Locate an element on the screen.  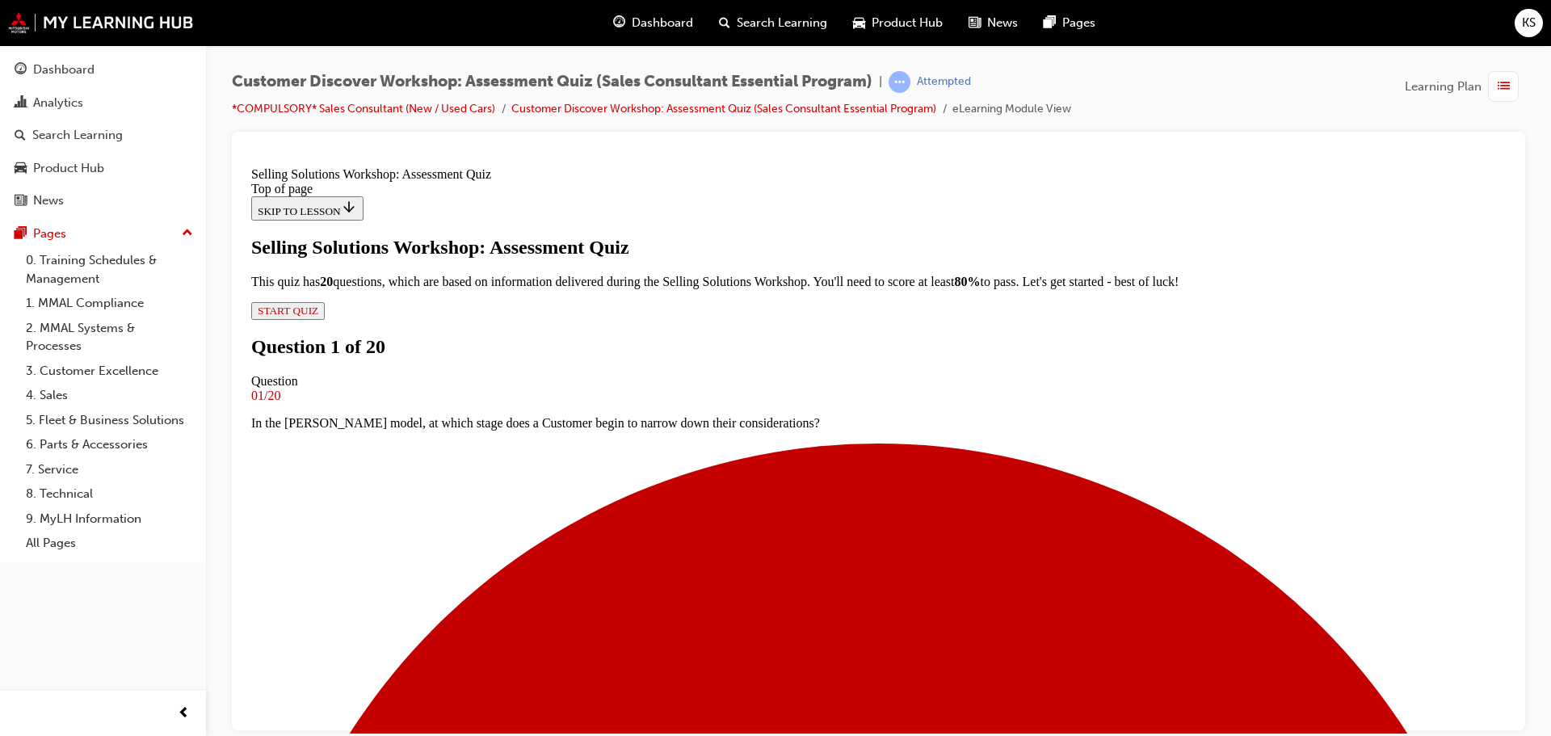
a: 9. MyLH Information is located at coordinates (109, 519).